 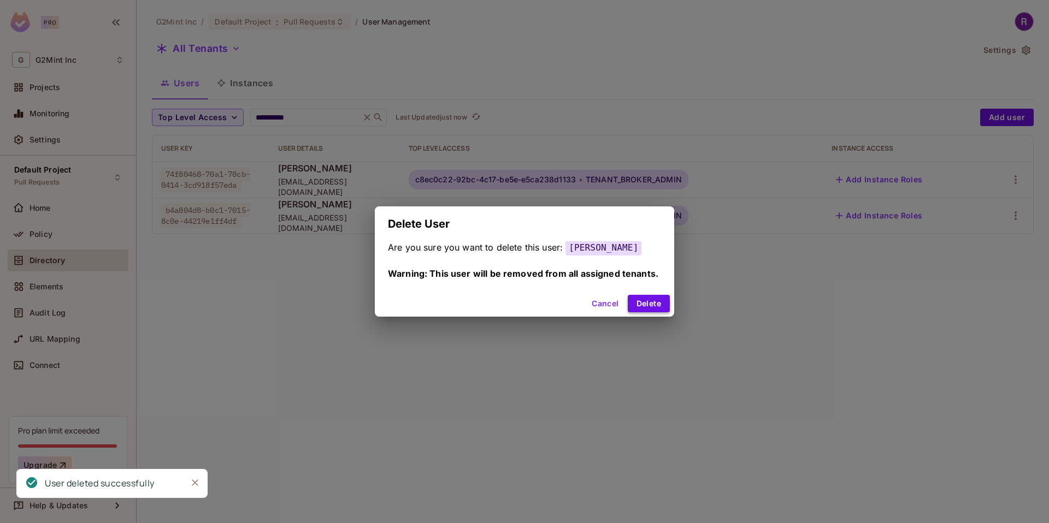 What do you see at coordinates (524, 224) in the screenshot?
I see `h2: Delete User` at bounding box center [524, 224].